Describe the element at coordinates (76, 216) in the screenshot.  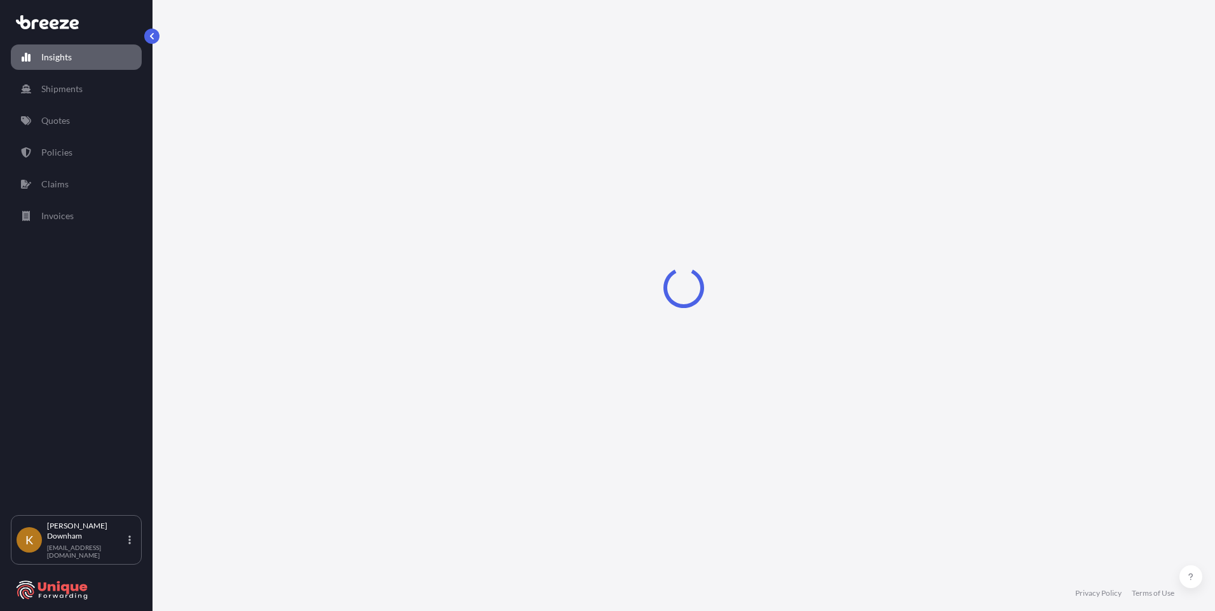
I see `a: Invoices` at that location.